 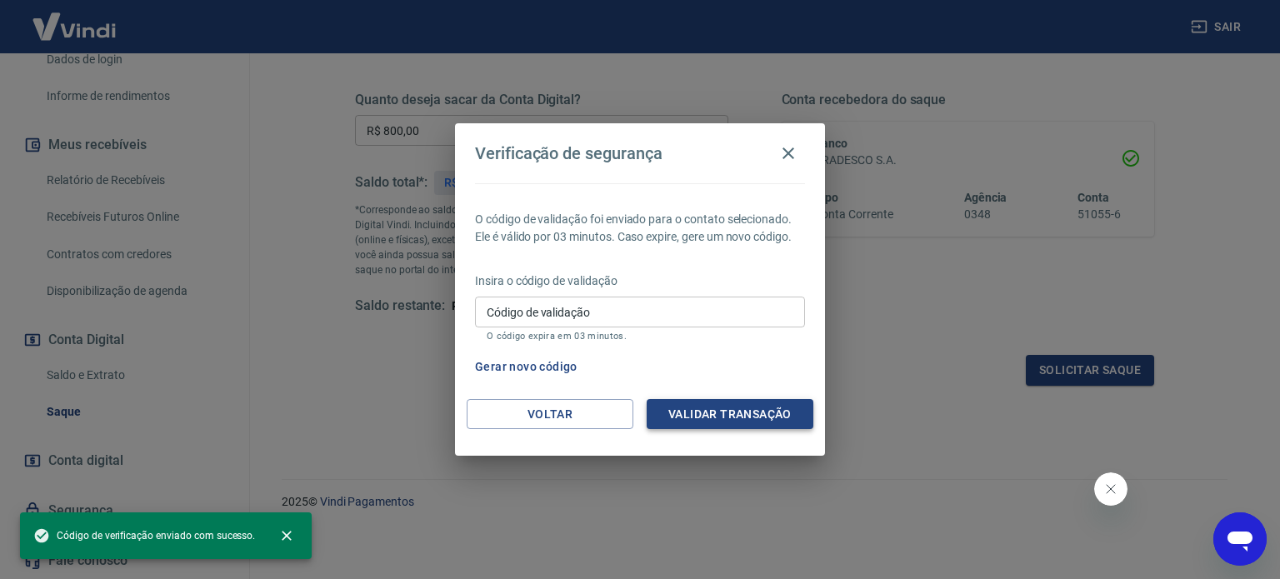 I want to click on button: close, so click(x=287, y=536).